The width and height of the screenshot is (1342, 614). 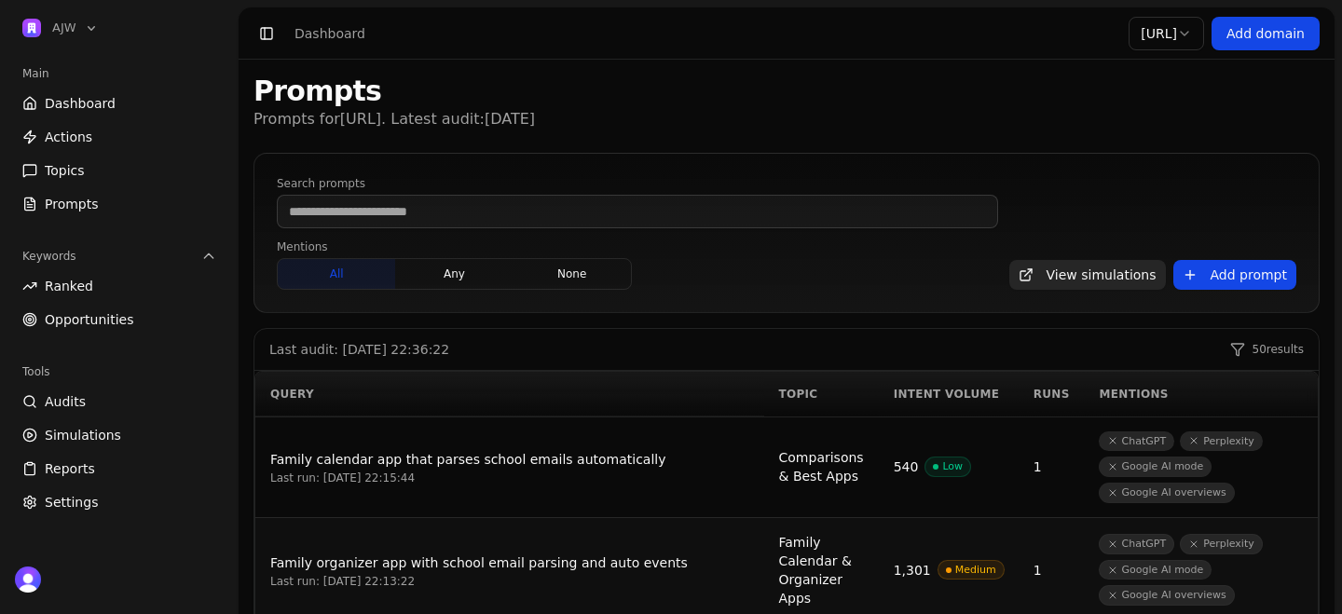 What do you see at coordinates (510, 563) in the screenshot?
I see `div: Family organizer app with school email parsing and auto events` at bounding box center [510, 563].